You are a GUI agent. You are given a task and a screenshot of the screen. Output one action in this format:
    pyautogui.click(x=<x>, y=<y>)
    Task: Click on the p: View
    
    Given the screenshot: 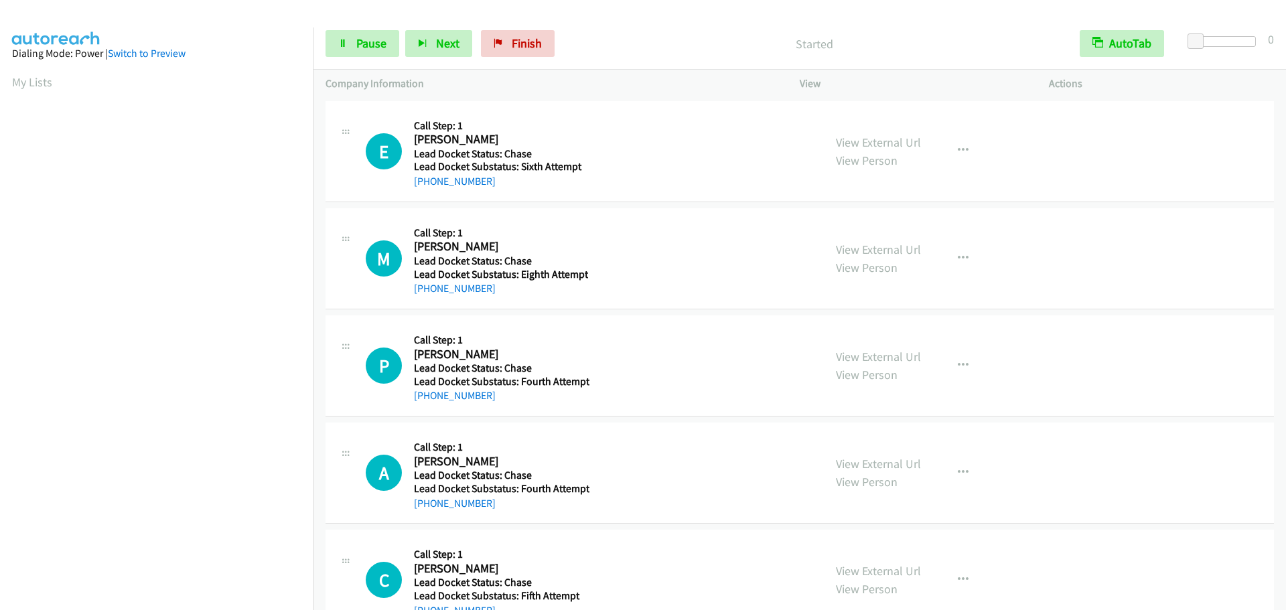 What is the action you would take?
    pyautogui.click(x=912, y=84)
    